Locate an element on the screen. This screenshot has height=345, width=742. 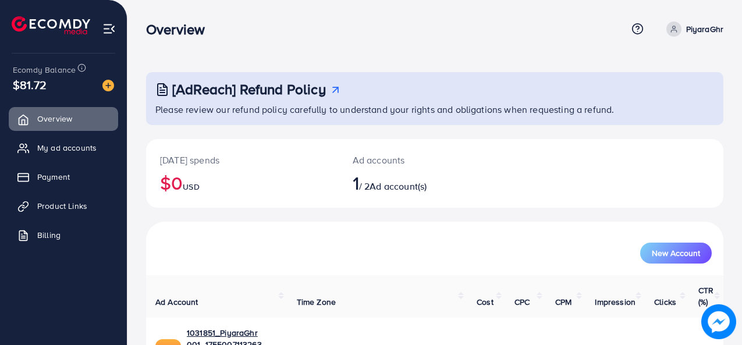
h3: Overview is located at coordinates (180, 29).